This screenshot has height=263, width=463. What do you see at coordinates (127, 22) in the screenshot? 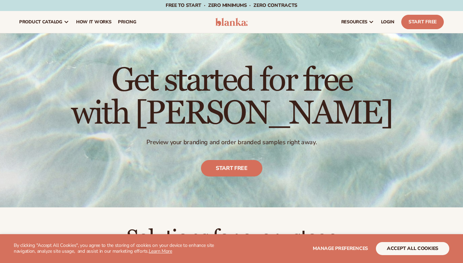
I see `a: pricing` at bounding box center [127, 22].